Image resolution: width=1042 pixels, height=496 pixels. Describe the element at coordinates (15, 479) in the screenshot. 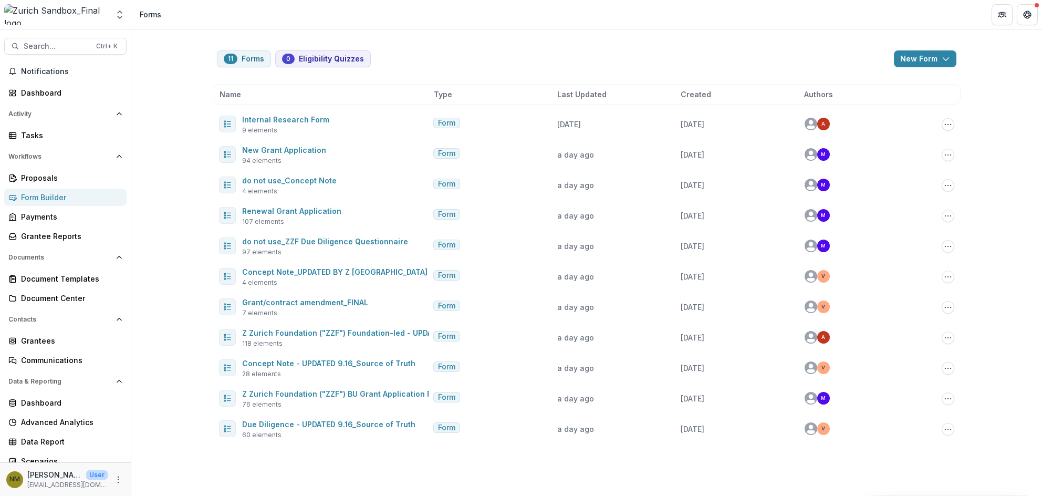

I see `div: Neha Misra` at that location.